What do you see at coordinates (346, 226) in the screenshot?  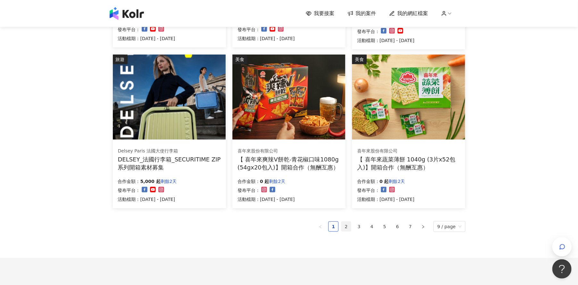 I see `li: 2` at bounding box center [346, 226].